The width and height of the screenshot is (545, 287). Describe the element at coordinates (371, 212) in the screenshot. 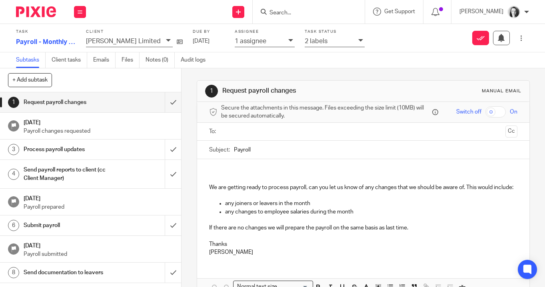

I see `p: any changes to employee salaries during the month` at that location.